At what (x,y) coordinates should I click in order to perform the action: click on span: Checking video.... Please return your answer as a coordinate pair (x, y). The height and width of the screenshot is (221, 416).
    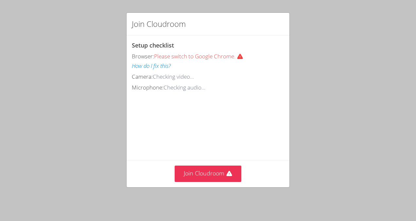
    Looking at the image, I should click on (173, 76).